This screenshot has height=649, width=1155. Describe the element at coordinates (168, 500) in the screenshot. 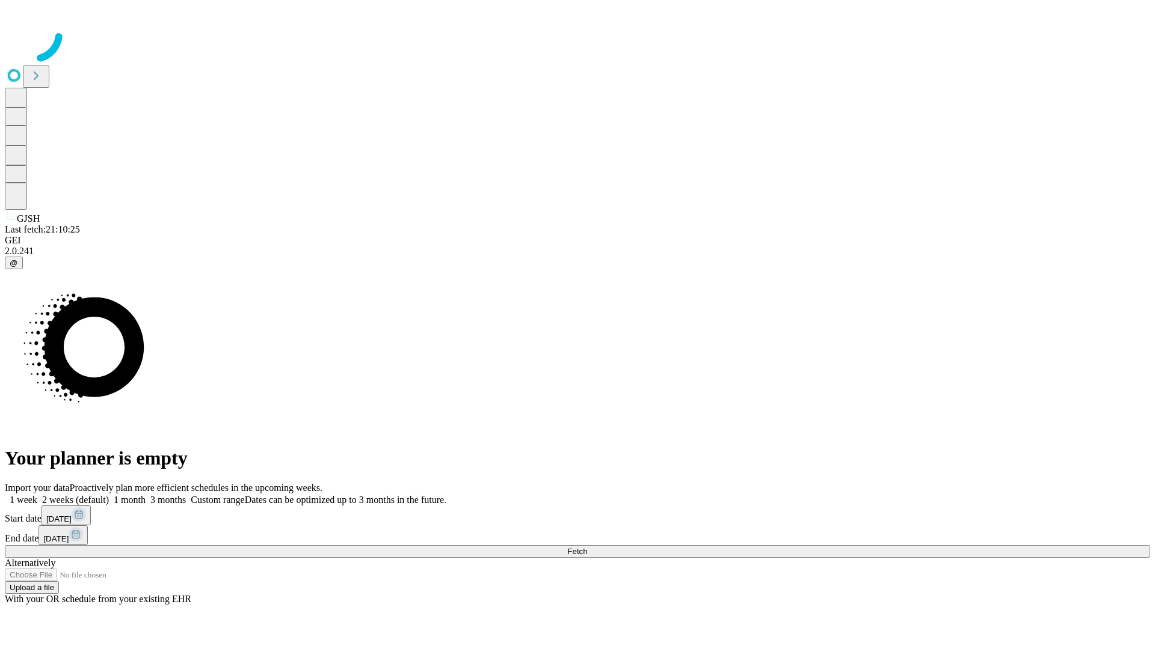

I see `span: 3 months` at that location.